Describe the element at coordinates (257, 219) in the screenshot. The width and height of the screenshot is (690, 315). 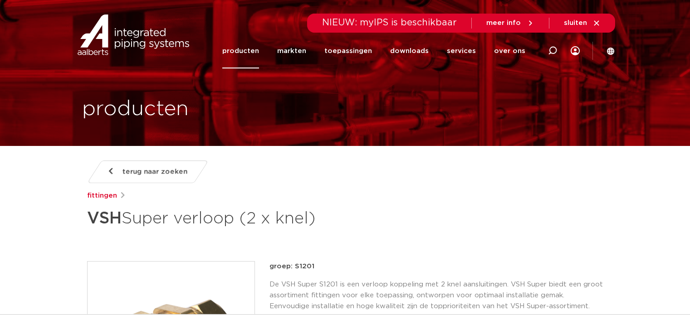
I see `h1: Super verloop (2 x knel)` at that location.